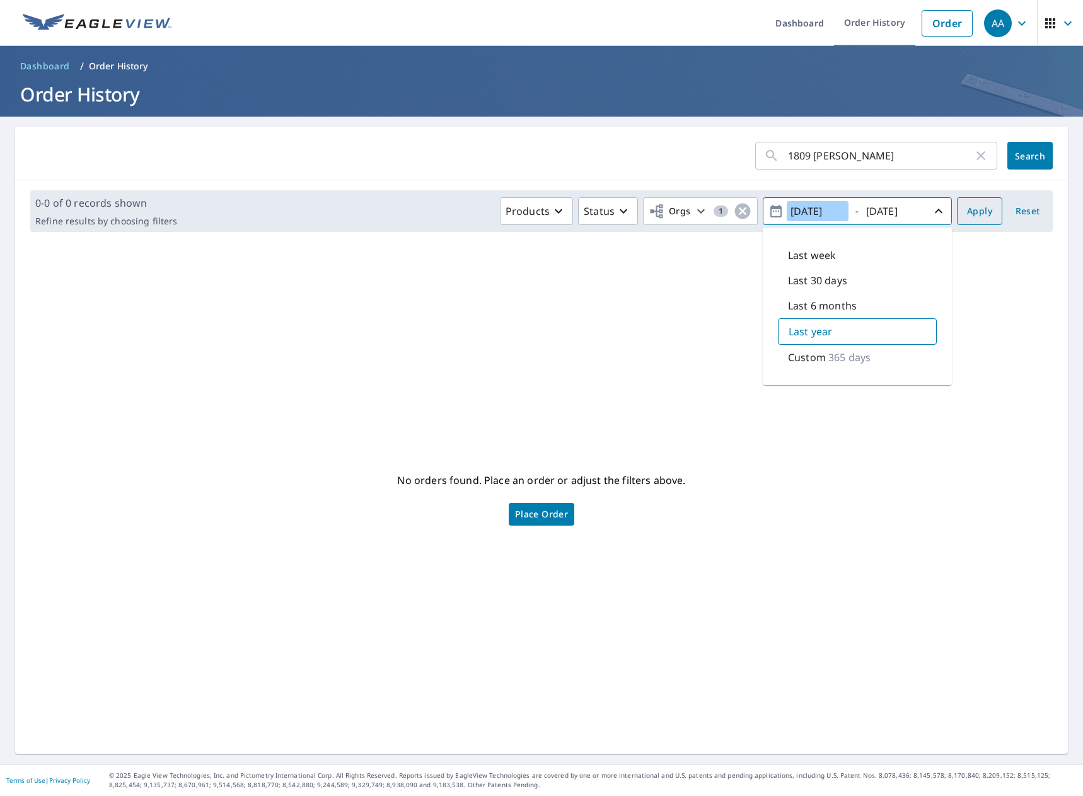 The image size is (1083, 796). I want to click on div: AA, so click(998, 23).